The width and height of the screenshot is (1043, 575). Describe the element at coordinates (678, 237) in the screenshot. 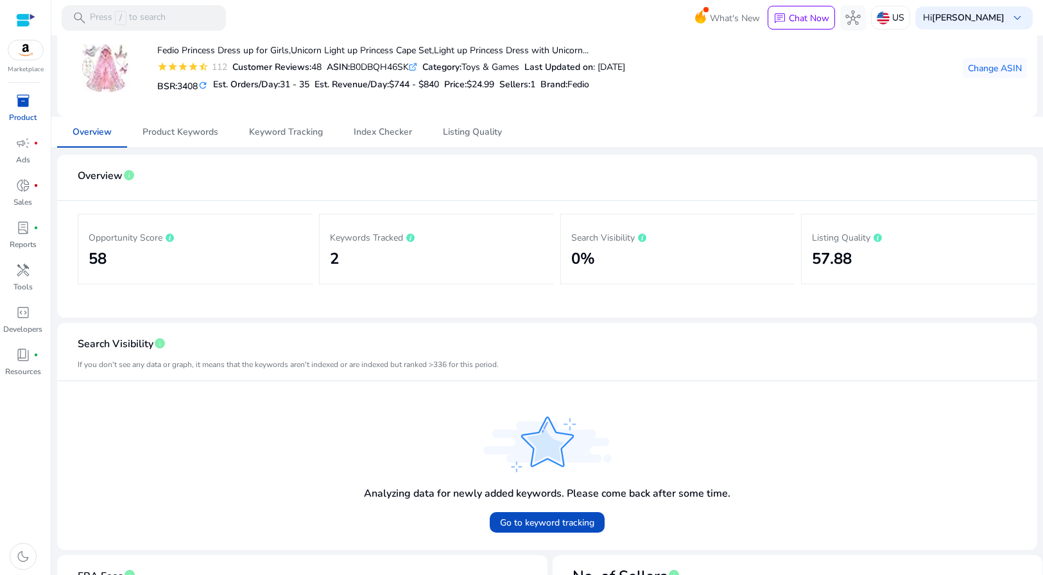

I see `p: Search Visibility` at that location.